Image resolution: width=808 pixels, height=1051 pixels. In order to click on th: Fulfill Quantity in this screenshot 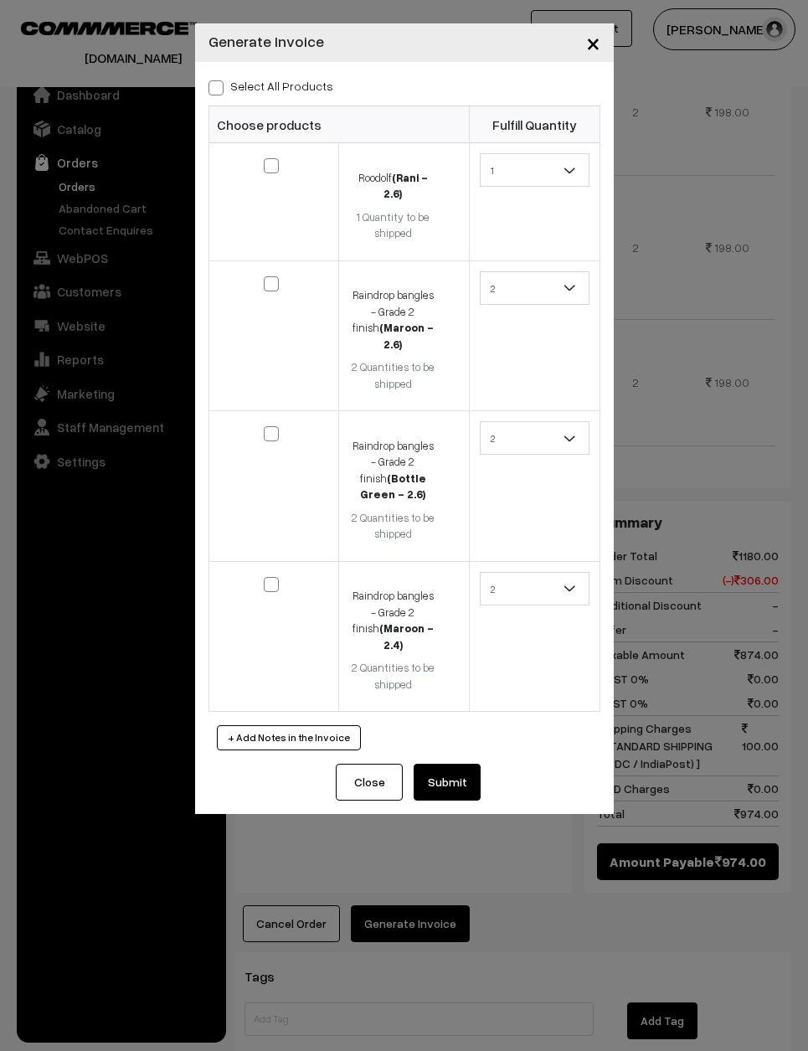, I will do `click(534, 125)`.